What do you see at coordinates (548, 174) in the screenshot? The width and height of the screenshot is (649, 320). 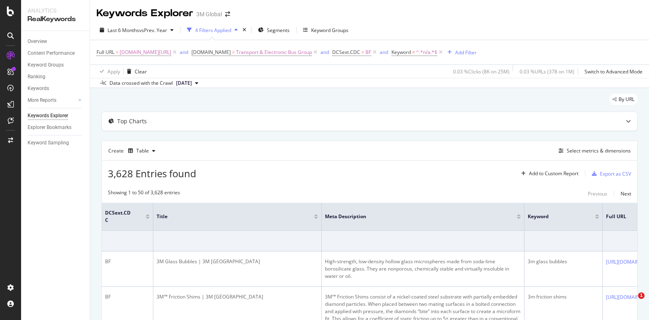 I see `button: Add to Custom Report` at bounding box center [548, 174].